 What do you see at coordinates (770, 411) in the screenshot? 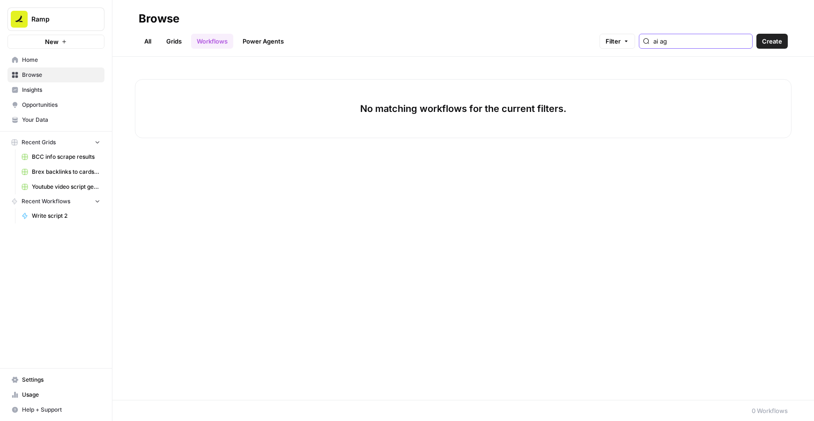
I see `div: 0 Workflows` at bounding box center [770, 411].